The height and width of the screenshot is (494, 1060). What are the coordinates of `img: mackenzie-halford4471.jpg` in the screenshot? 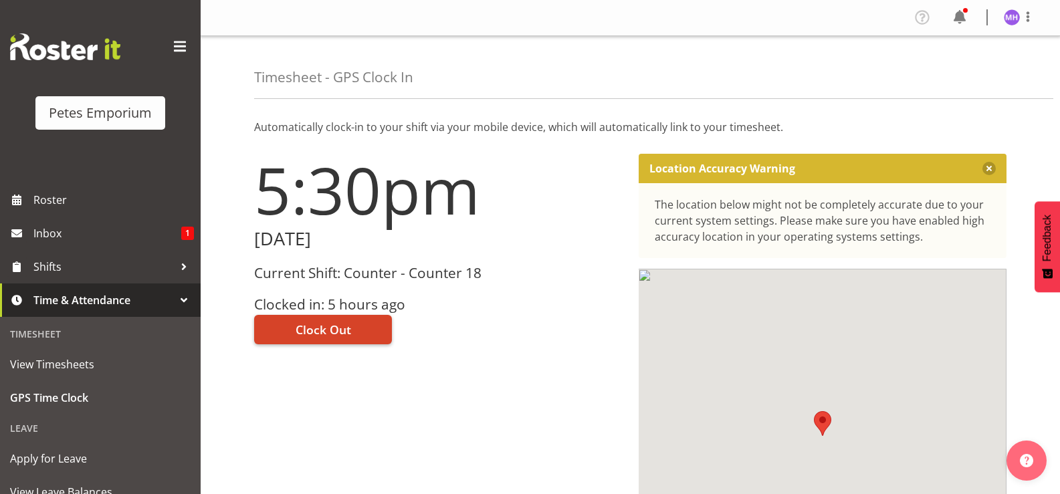 It's located at (1011, 17).